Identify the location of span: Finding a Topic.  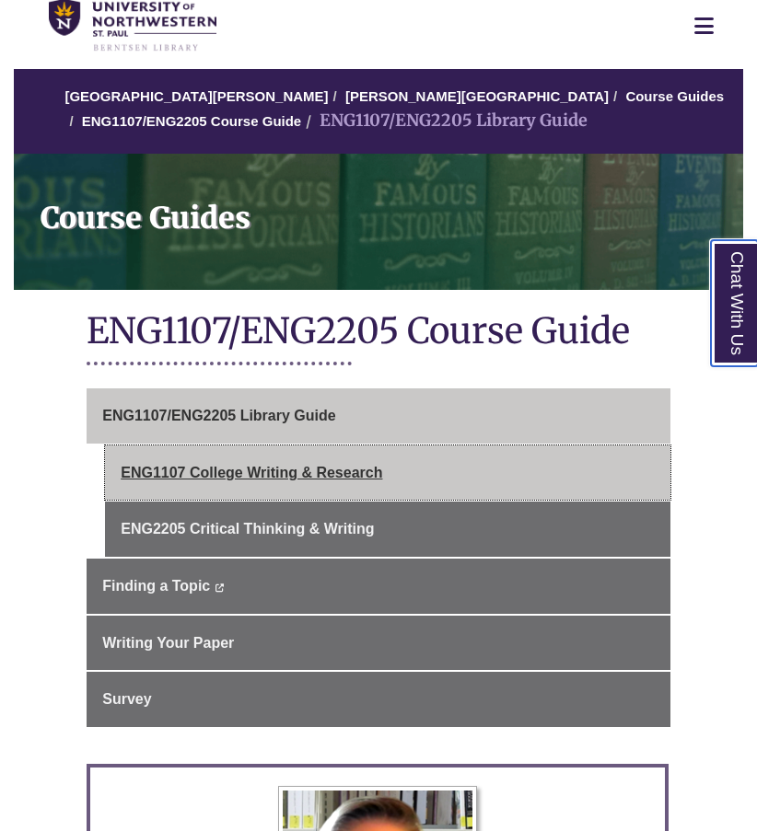
(156, 586).